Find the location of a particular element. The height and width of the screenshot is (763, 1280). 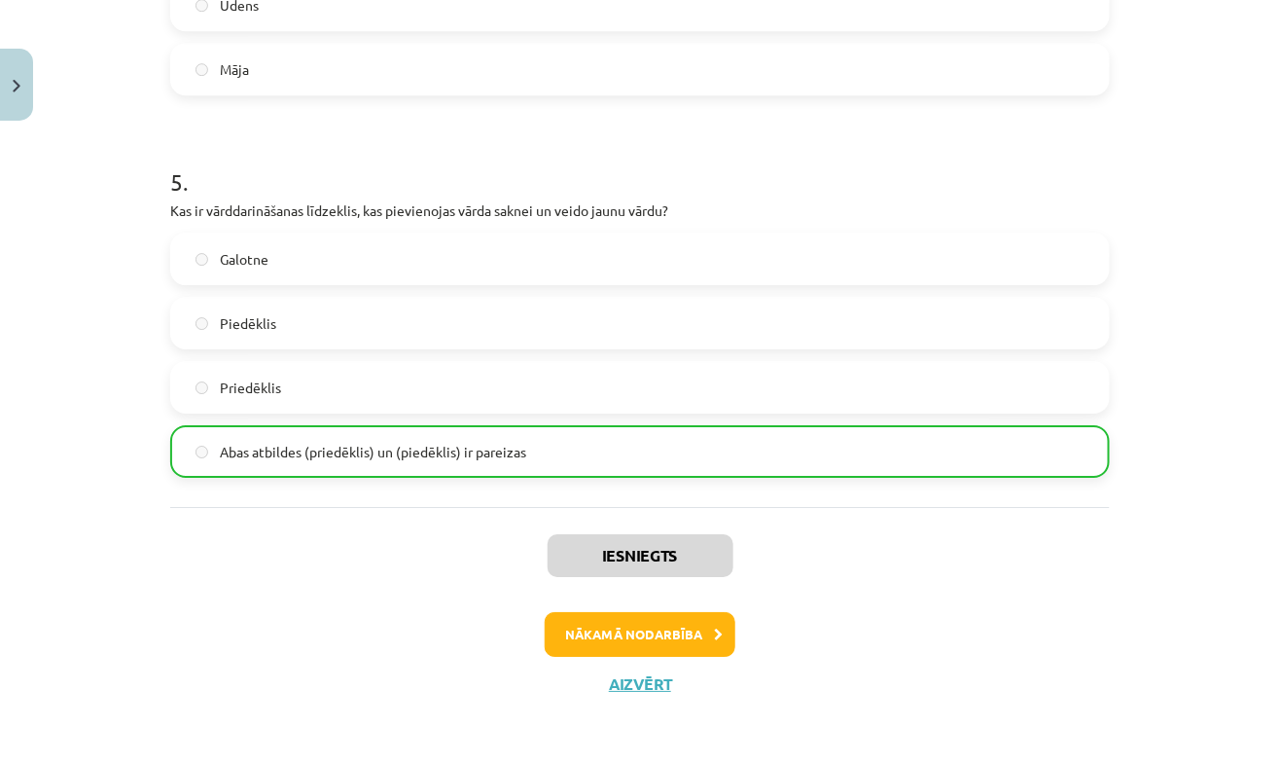

h1: 5 . is located at coordinates (640, 164).